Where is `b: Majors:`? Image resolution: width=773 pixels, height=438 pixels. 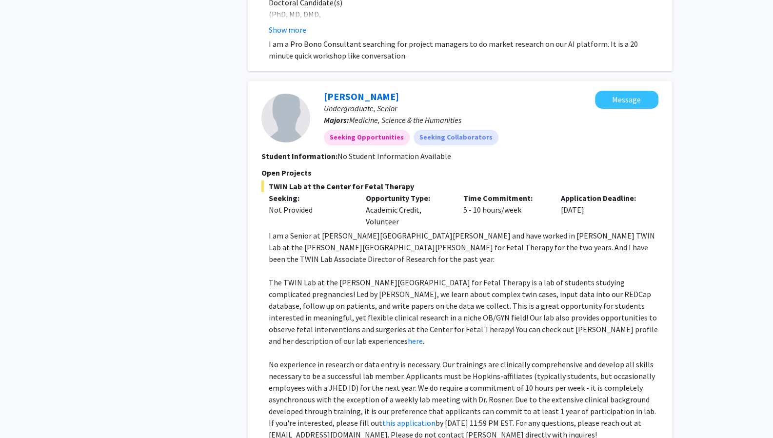 b: Majors: is located at coordinates (337, 120).